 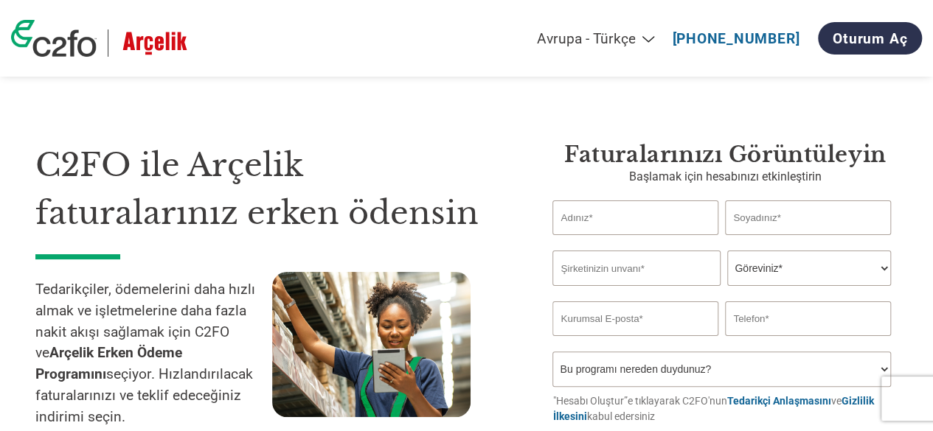 What do you see at coordinates (778, 401) in the screenshot?
I see `a: Tedarikçi Anlaşmasını` at bounding box center [778, 401].